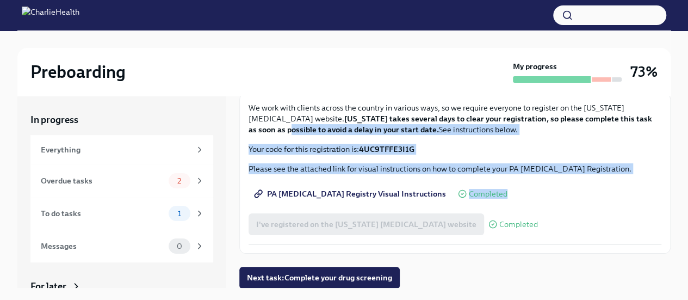 The width and height of the screenshot is (688, 300). Describe the element at coordinates (102, 213) in the screenshot. I see `div: To do tasks` at that location.